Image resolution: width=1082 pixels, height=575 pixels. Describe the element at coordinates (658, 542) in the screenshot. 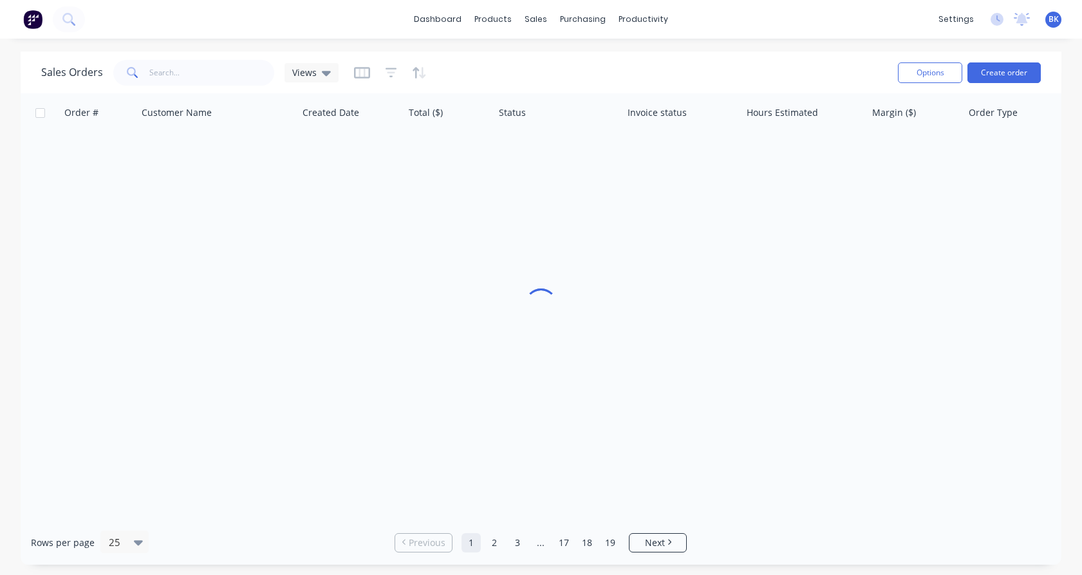

I see `a: Next page` at that location.